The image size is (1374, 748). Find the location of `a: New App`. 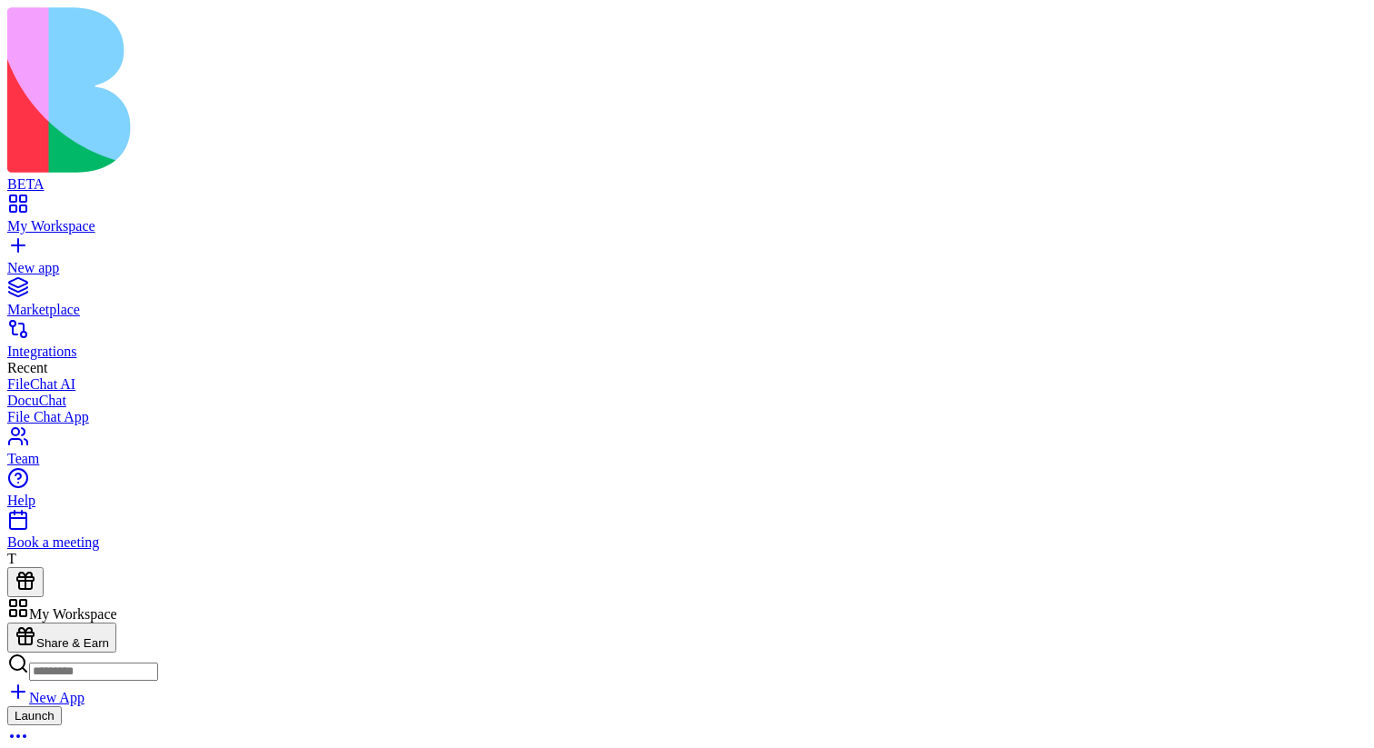

a: New App is located at coordinates (45, 697).